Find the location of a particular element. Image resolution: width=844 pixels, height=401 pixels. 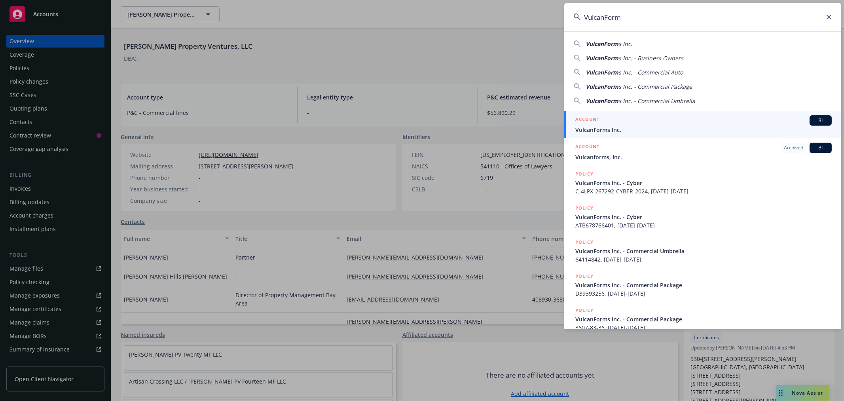

span: s Inc. - Business Owners is located at coordinates (651, 58).